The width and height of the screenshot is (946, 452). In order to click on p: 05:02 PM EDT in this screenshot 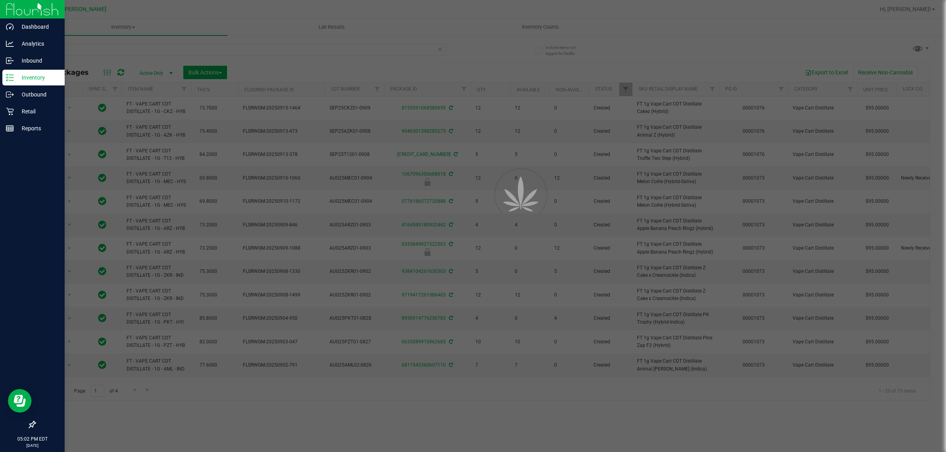, I will do `click(32, 439)`.